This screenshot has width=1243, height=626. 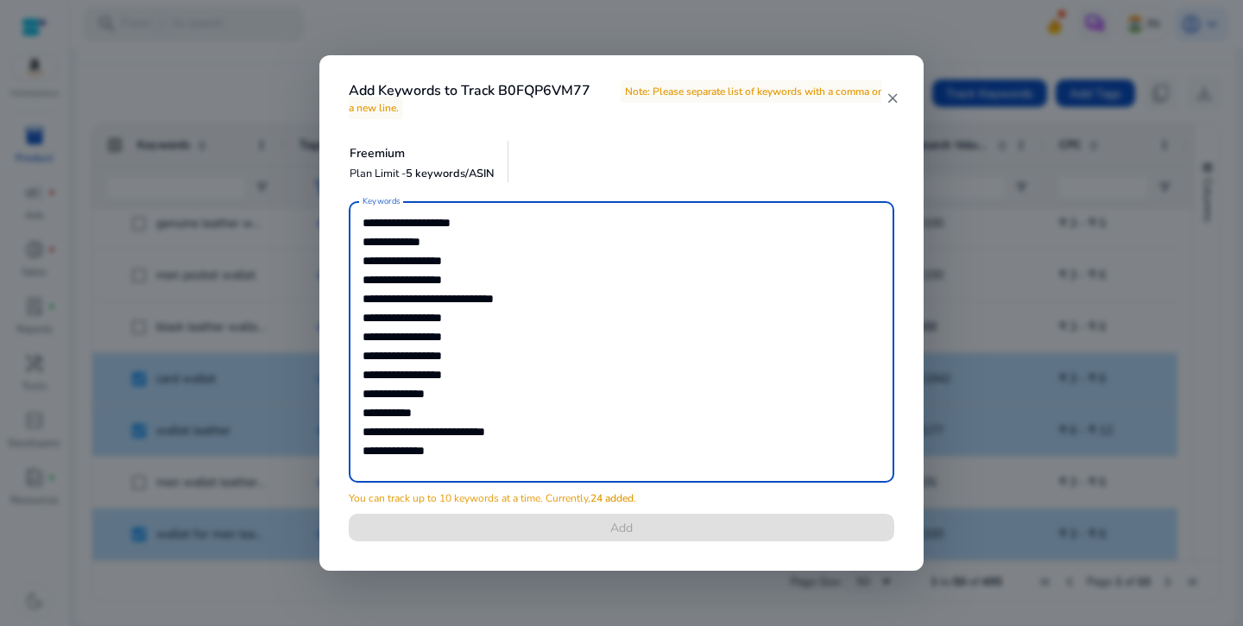 I want to click on b: 24 added, so click(x=612, y=498).